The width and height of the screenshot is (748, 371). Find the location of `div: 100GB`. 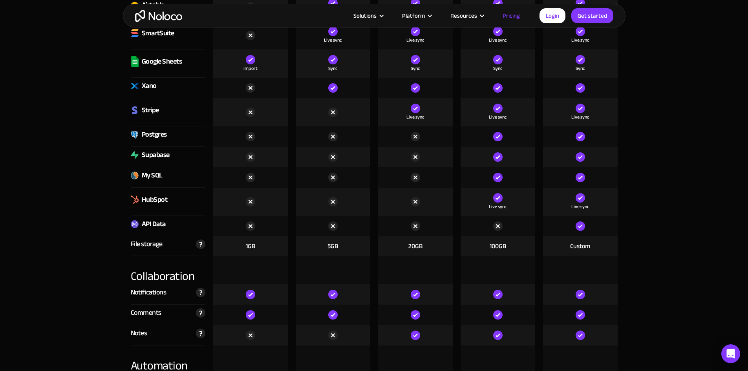

div: 100GB is located at coordinates (498, 246).